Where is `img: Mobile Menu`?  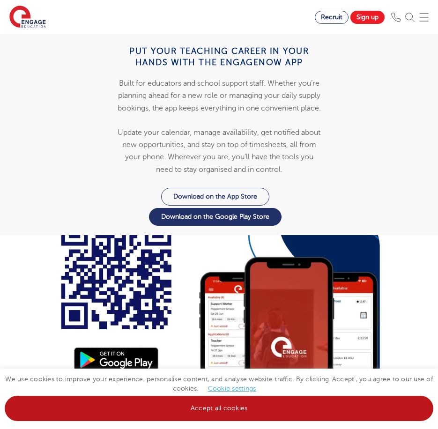 img: Mobile Menu is located at coordinates (424, 17).